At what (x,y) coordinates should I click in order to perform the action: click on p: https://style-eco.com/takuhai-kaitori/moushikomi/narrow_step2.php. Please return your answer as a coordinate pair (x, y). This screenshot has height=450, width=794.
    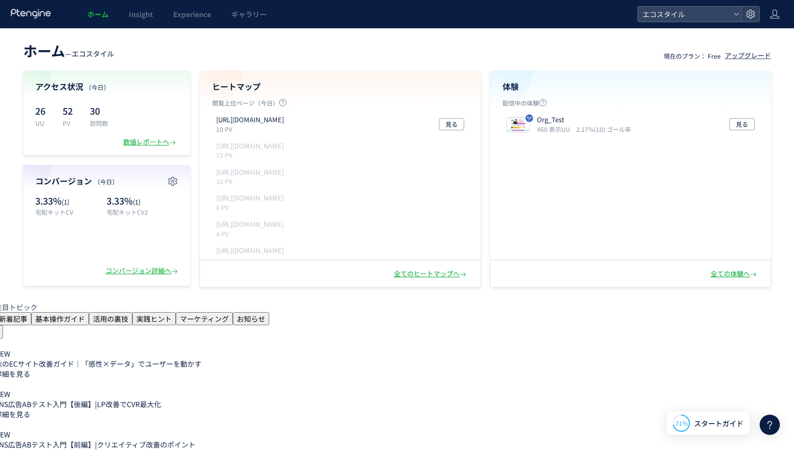
    Looking at the image, I should click on (250, 224).